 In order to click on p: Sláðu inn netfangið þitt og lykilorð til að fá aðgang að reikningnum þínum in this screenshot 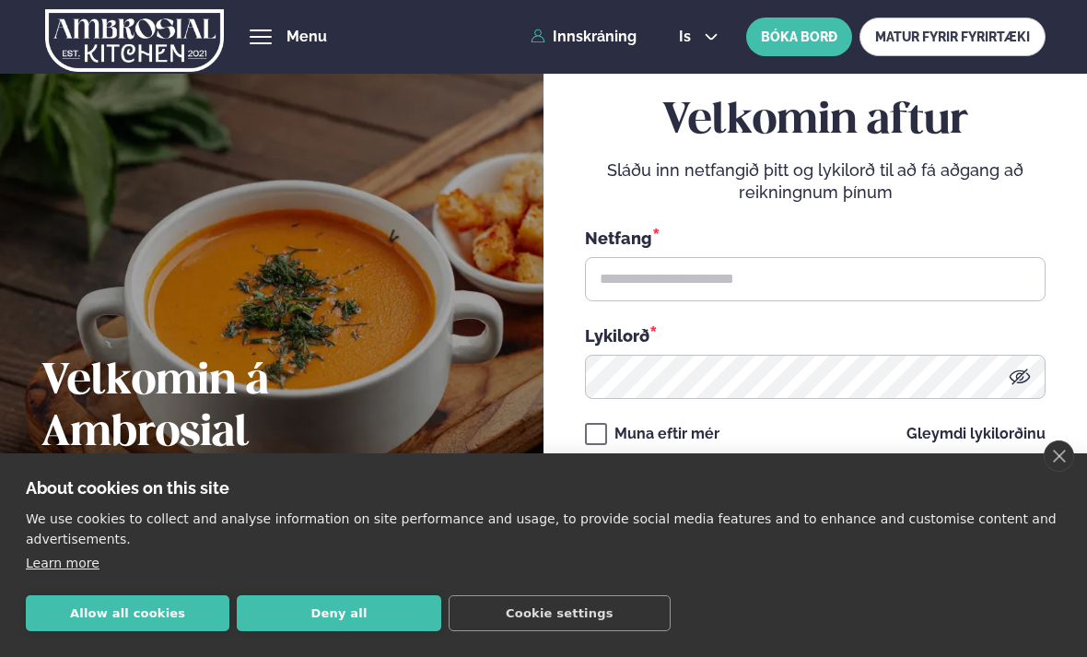, I will do `click(815, 181)`.